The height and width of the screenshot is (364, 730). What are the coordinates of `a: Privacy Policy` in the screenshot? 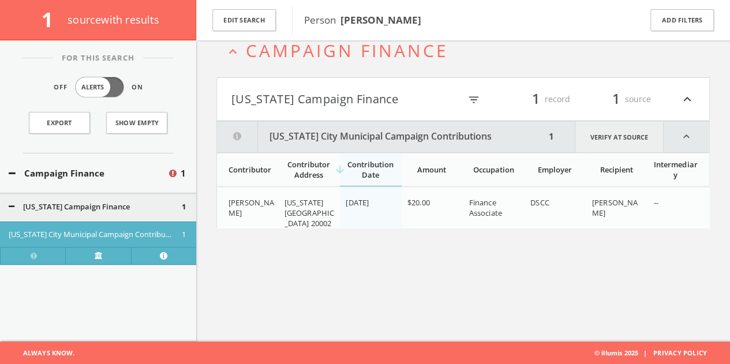 It's located at (680, 353).